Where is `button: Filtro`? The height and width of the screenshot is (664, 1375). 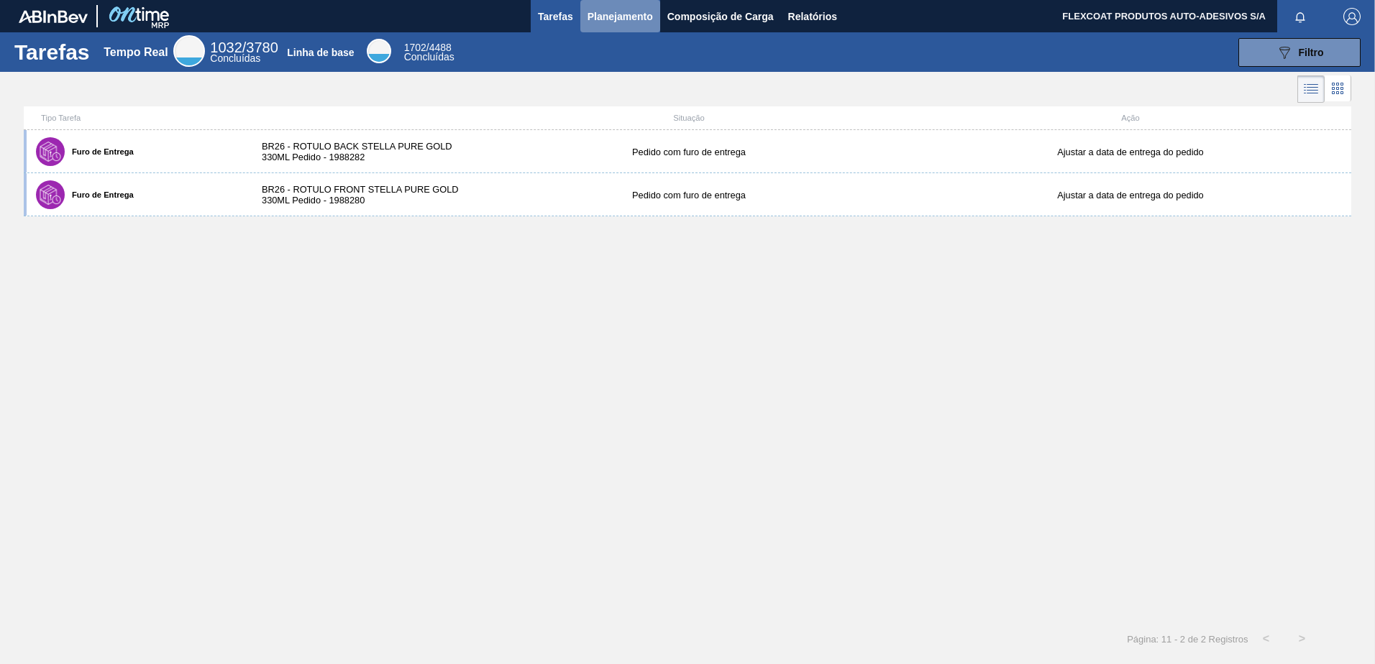 button: Filtro is located at coordinates (1299, 52).